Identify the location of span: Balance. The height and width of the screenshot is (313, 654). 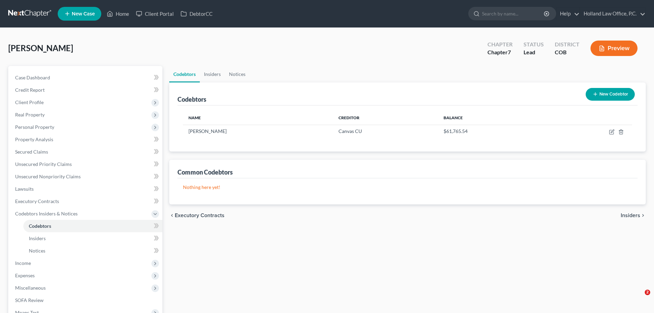
(453, 117).